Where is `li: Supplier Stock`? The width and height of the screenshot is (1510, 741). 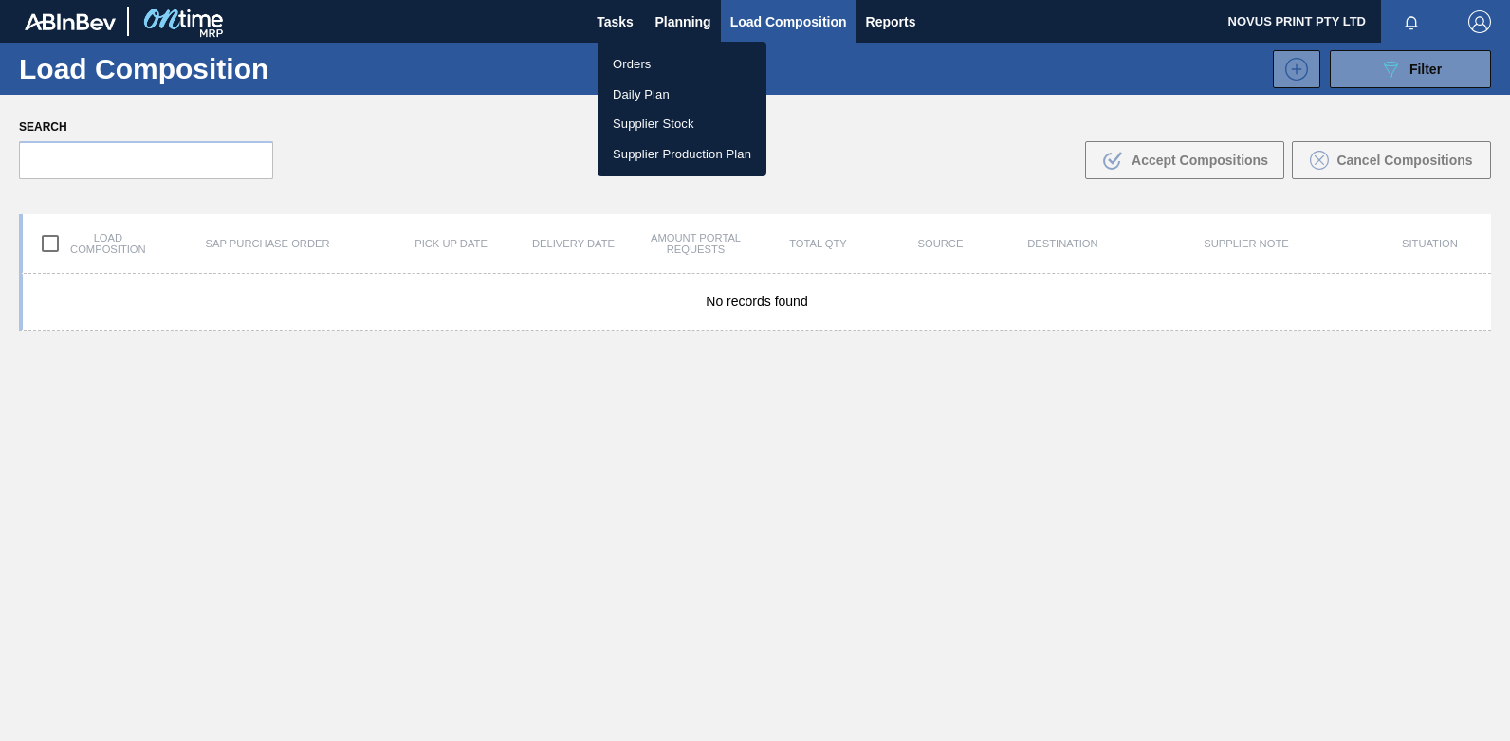 li: Supplier Stock is located at coordinates (682, 124).